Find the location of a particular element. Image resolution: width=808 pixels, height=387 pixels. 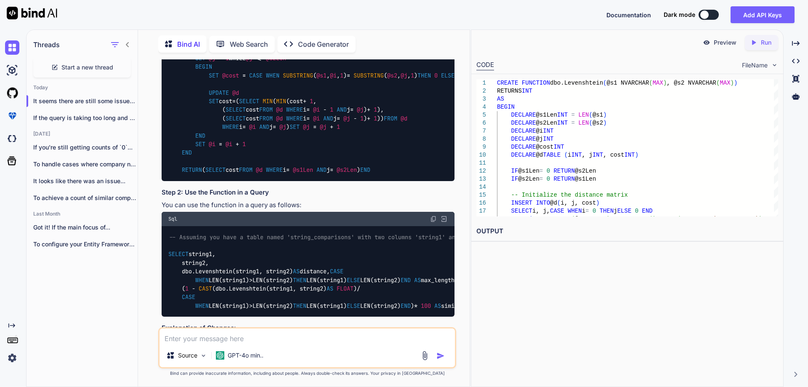

span: MAX is located at coordinates (658, 83).